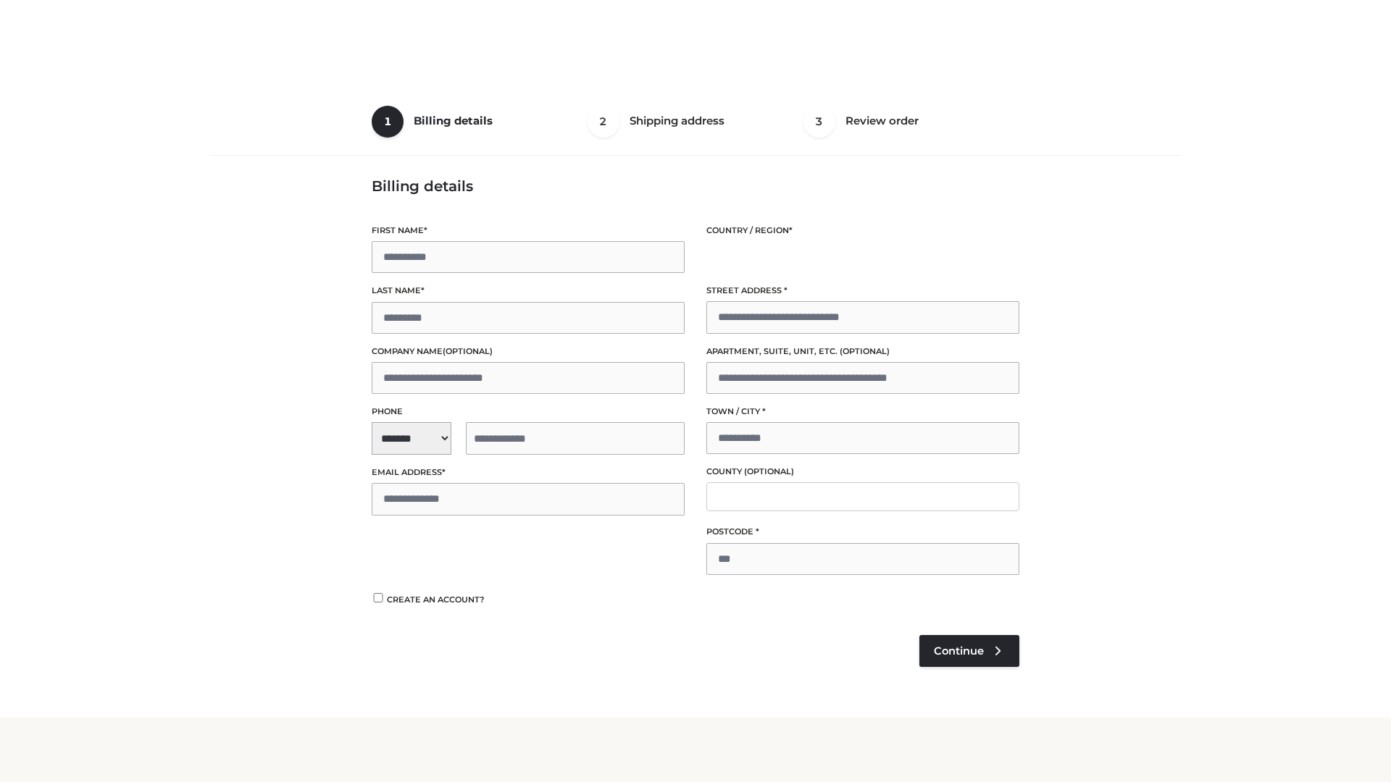 This screenshot has height=782, width=1391. Describe the element at coordinates (863, 532) in the screenshot. I see `label: Postcode` at that location.